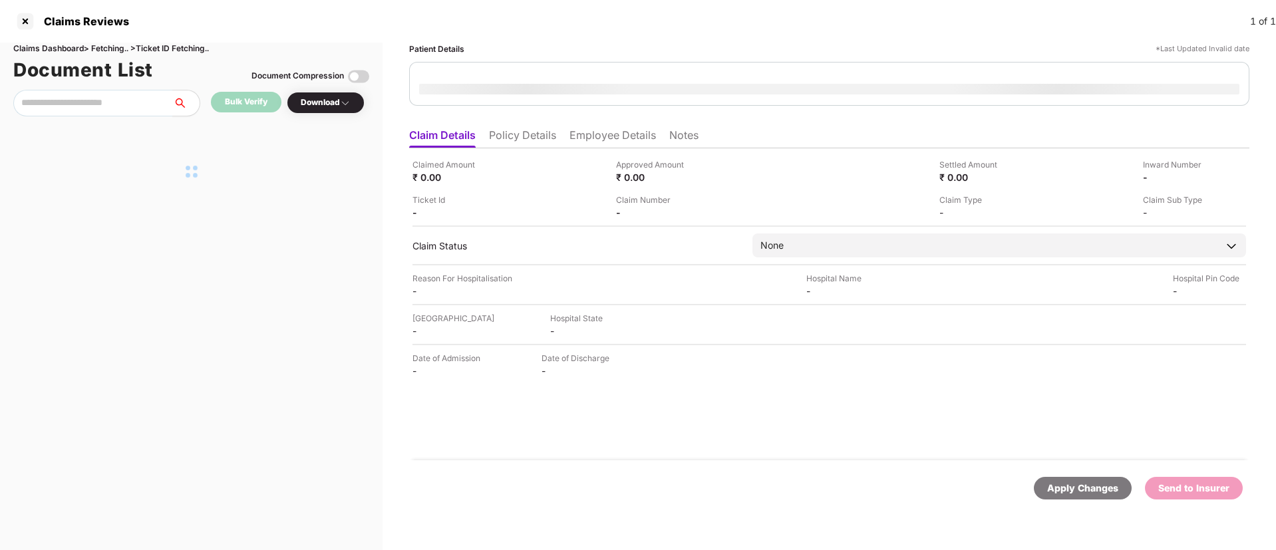  I want to click on img: downArrowIcon, so click(1232, 246).